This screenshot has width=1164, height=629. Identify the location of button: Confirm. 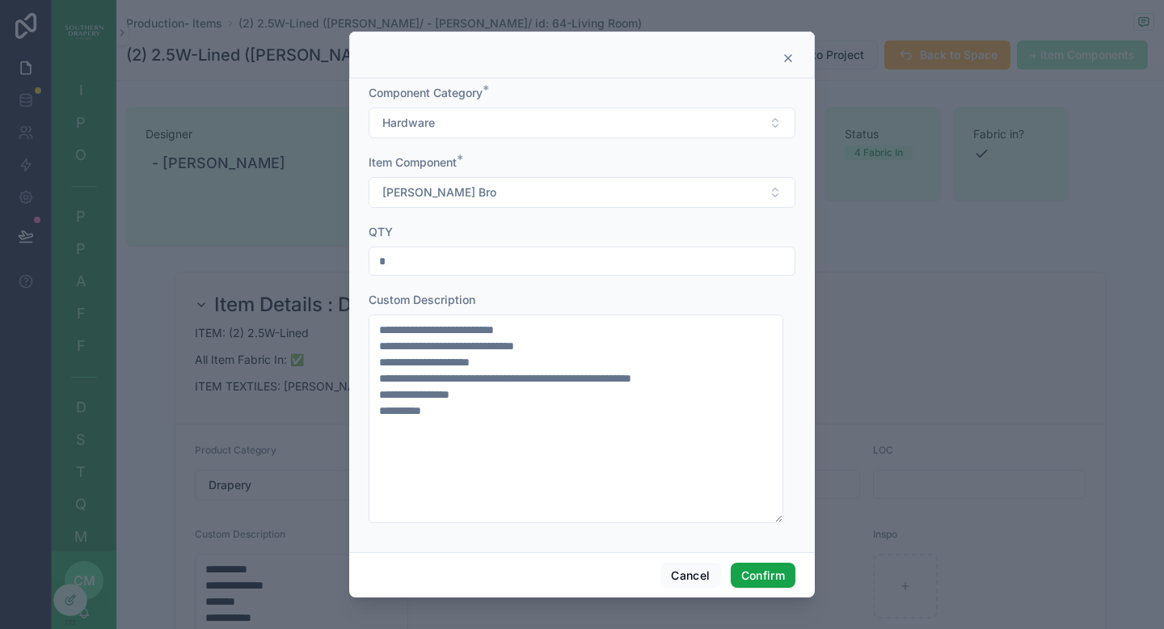
(763, 576).